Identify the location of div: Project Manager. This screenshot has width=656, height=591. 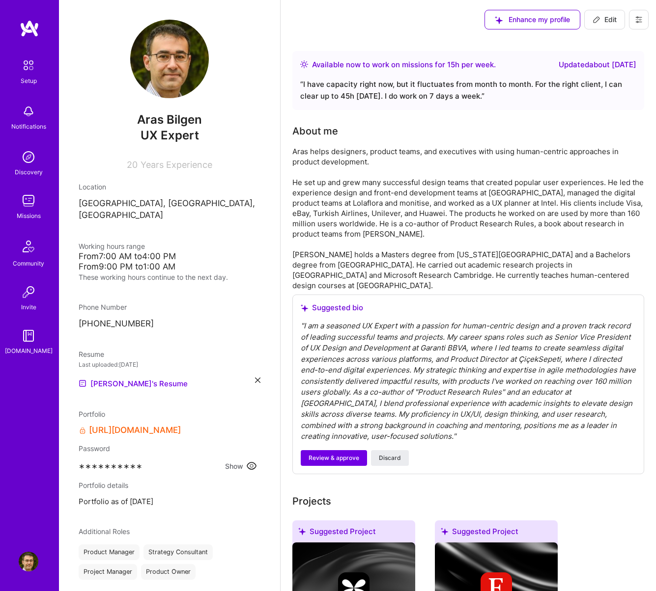
(108, 572).